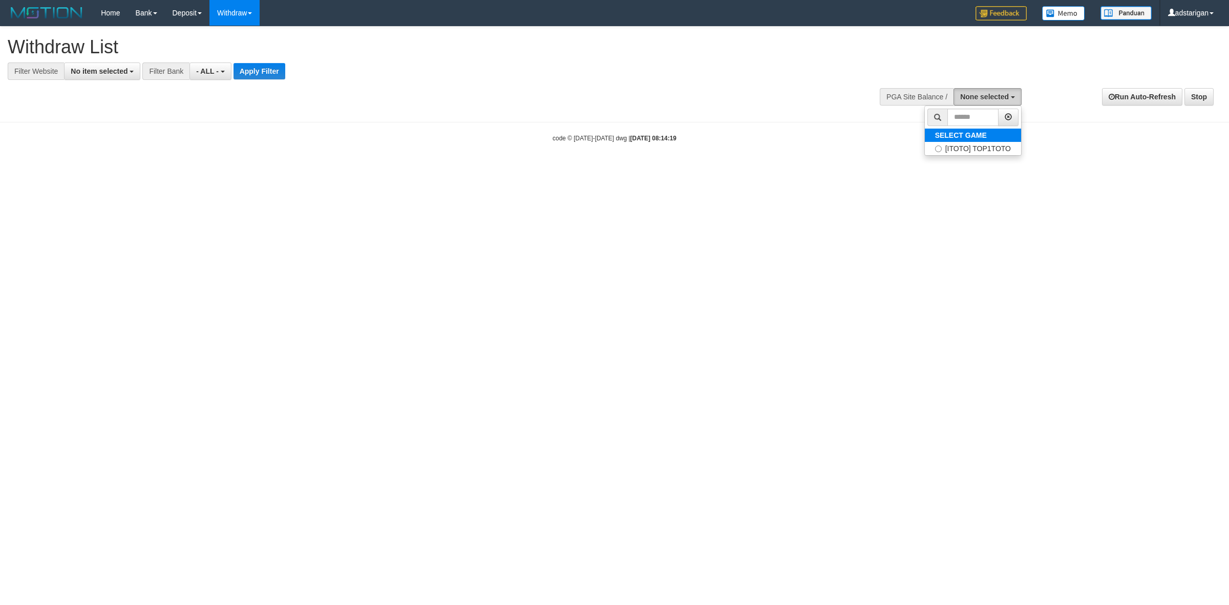 Image resolution: width=1229 pixels, height=605 pixels. What do you see at coordinates (207, 71) in the screenshot?
I see `span: - ALL -` at bounding box center [207, 71].